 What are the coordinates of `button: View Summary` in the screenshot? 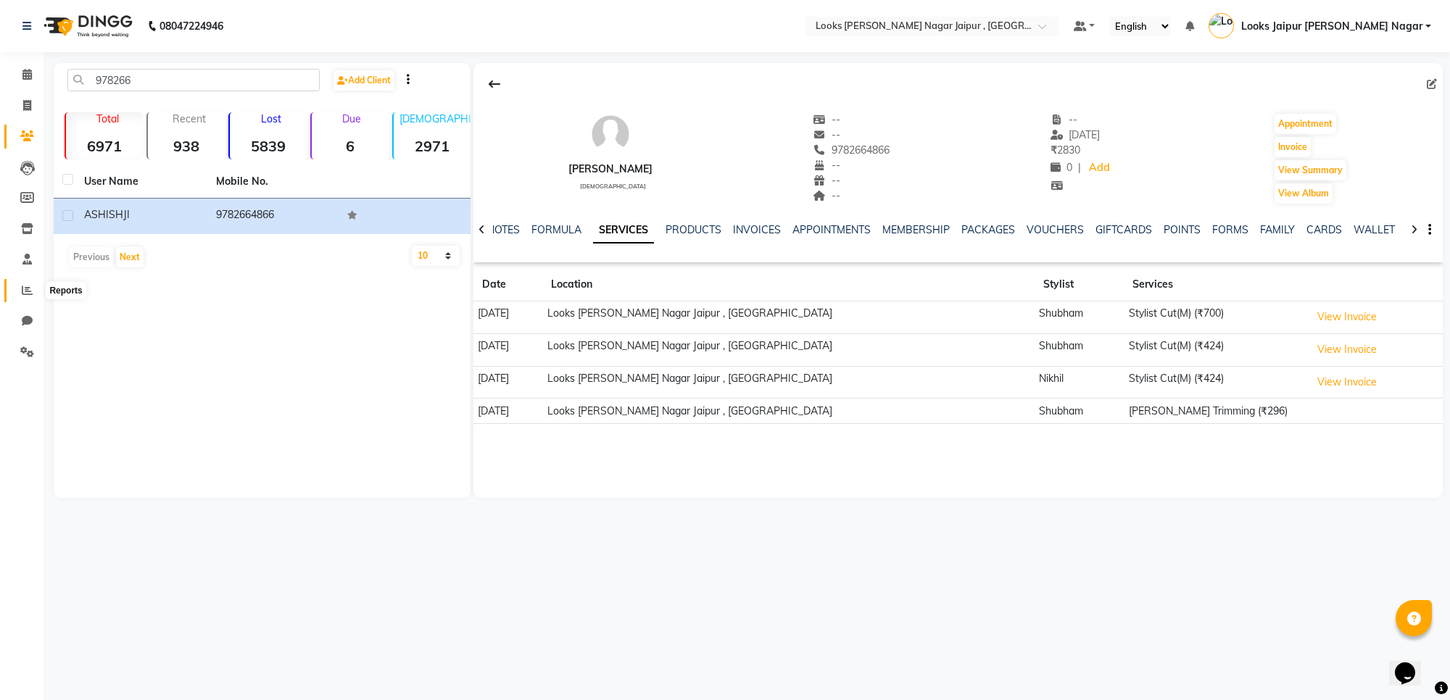 It's located at (1310, 170).